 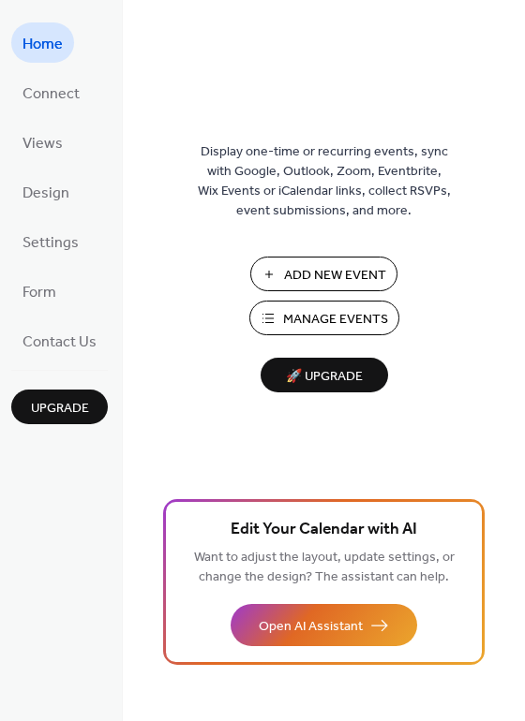 What do you see at coordinates (324, 182) in the screenshot?
I see `span: Display one-time or recurring events, sync with Google, Outlook, Zoom, Eventbrite, Wix Events or ...` at bounding box center [324, 182].